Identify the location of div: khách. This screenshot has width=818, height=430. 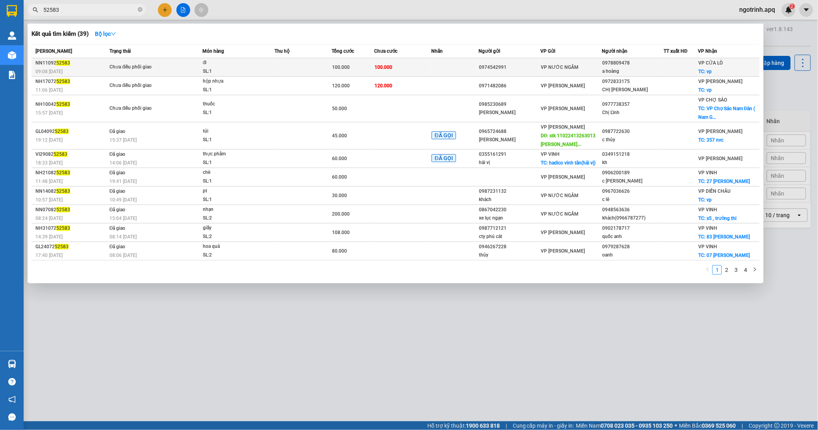
(510, 200).